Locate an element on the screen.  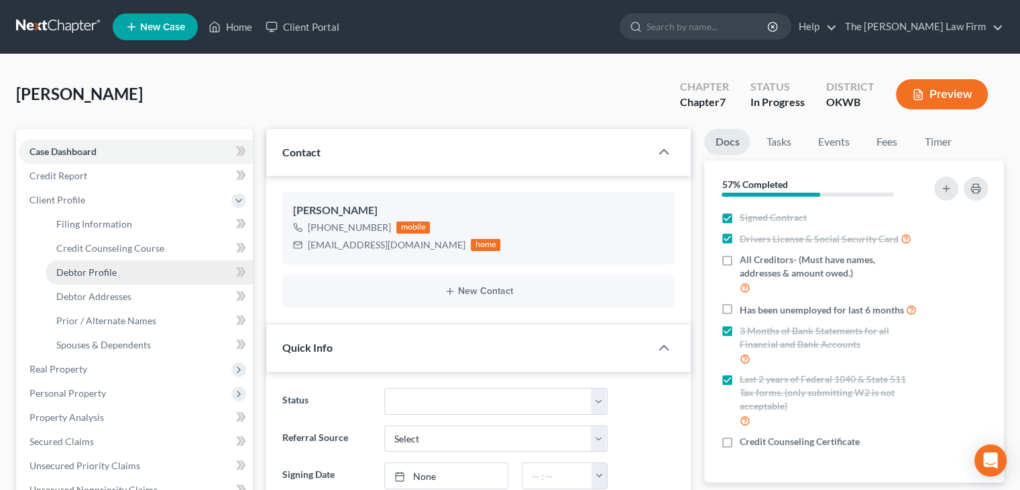
span: All Creditors- (Must have names, addresses & amount owed.) is located at coordinates (829, 266).